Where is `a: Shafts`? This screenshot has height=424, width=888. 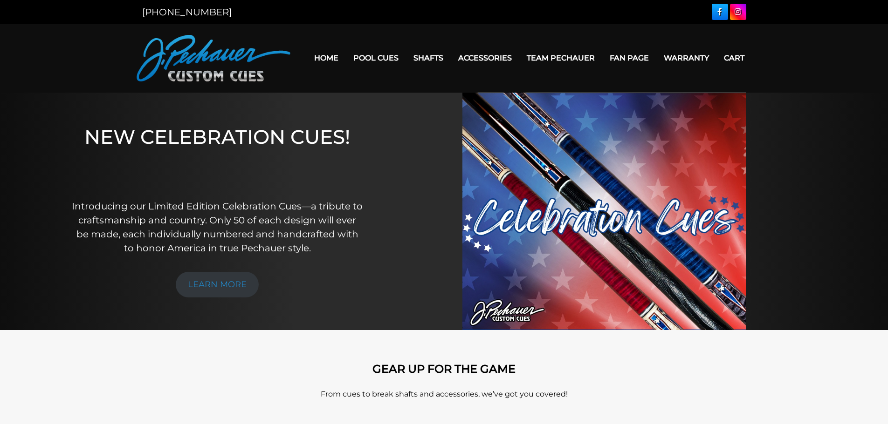
a: Shafts is located at coordinates (428, 58).